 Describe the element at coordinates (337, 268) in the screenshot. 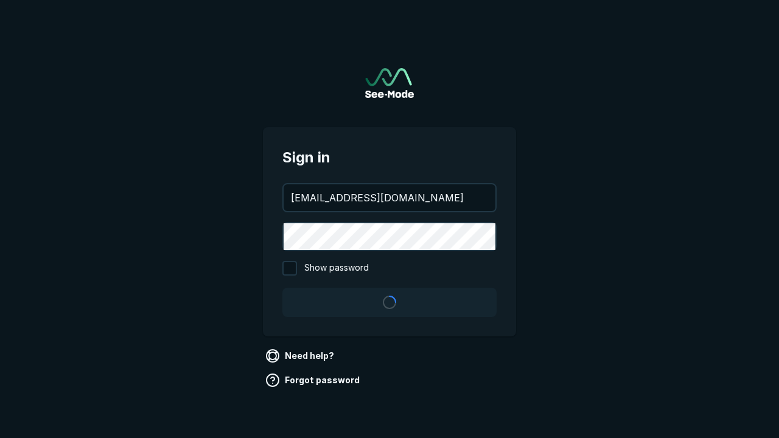

I see `span: Show password` at that location.